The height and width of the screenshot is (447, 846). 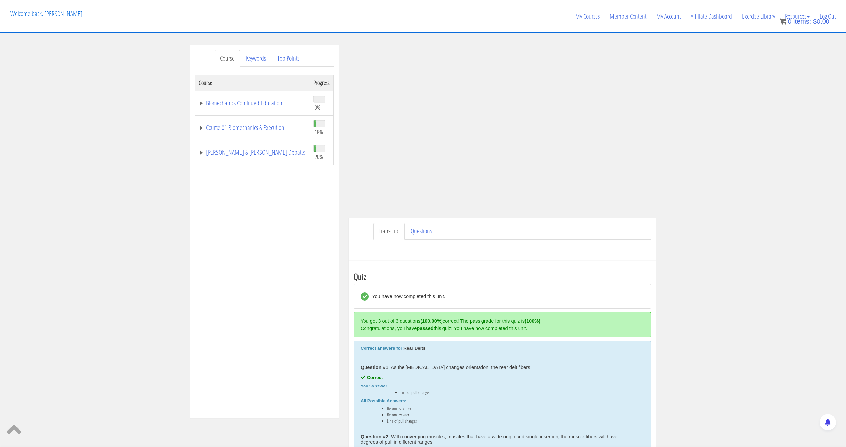 I want to click on b: Your Answer:, so click(x=374, y=385).